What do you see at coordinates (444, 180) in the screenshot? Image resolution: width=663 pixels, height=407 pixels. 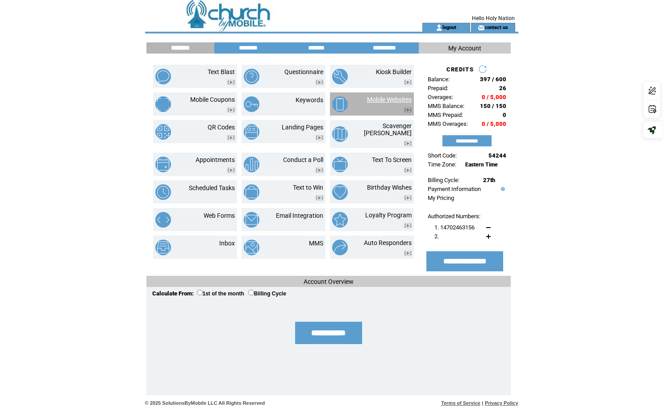 I see `span: Billing Cycle:` at bounding box center [444, 180].